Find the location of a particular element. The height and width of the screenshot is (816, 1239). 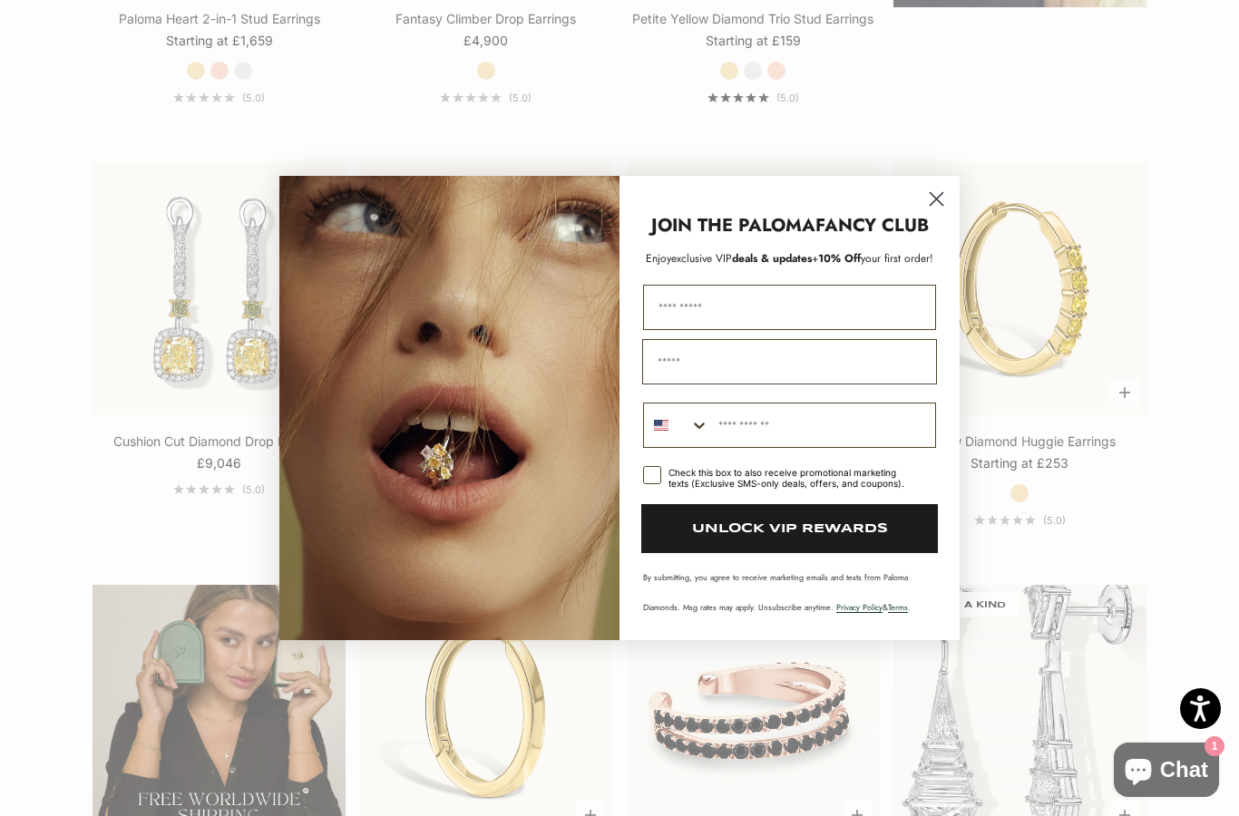

span: deals & updates is located at coordinates (741, 258).